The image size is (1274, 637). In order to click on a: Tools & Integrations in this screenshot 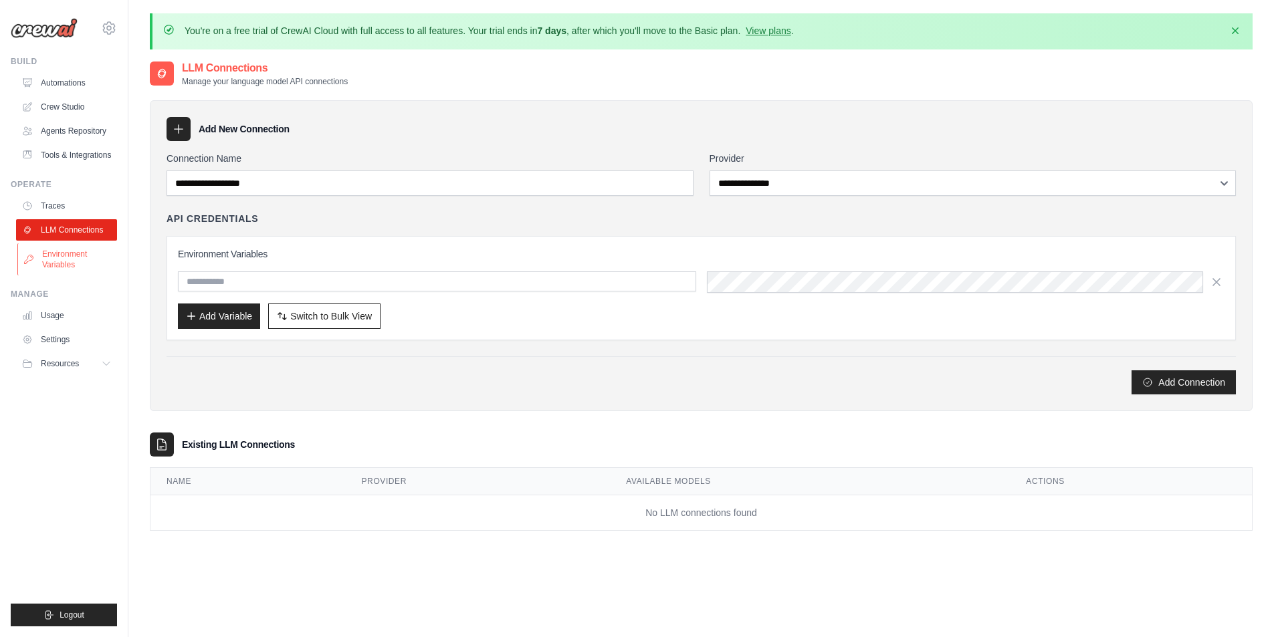, I will do `click(66, 155)`.